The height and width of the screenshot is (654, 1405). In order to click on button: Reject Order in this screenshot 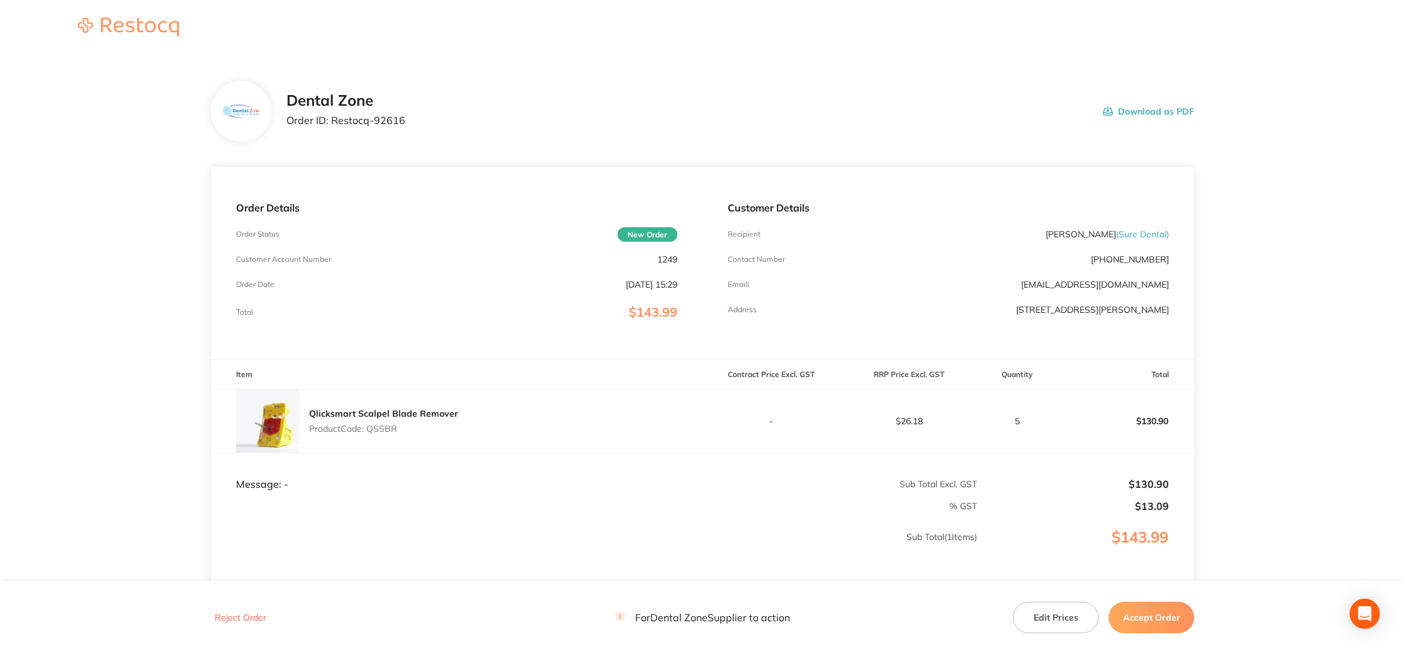, I will do `click(241, 618)`.